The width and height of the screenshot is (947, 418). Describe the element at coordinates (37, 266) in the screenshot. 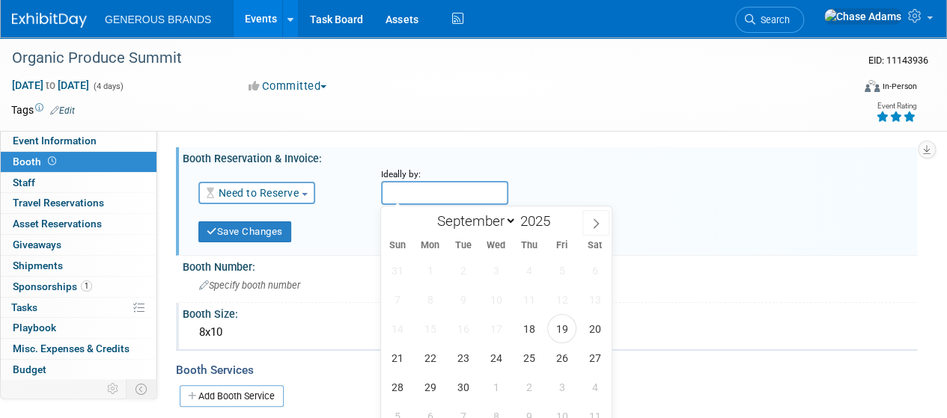

I see `span: Shipments` at that location.